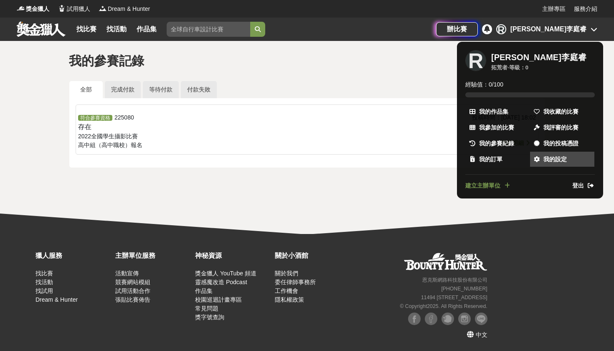 The height and width of the screenshot is (351, 614). I want to click on span: 我參加的比賽, so click(497, 127).